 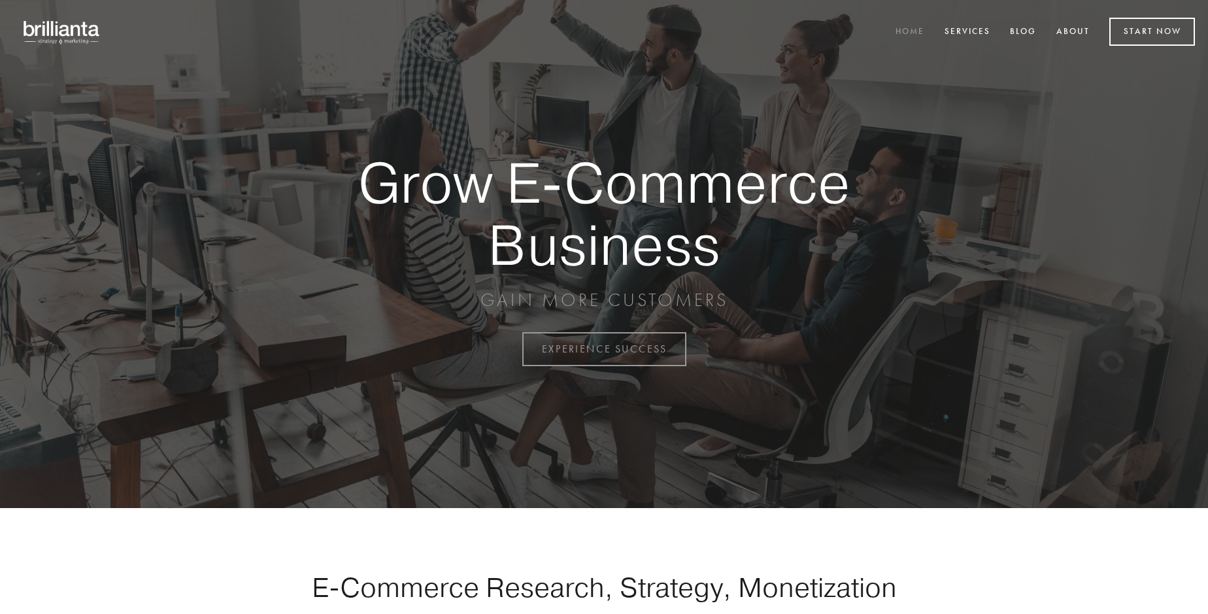 I want to click on h1: E-Commerce Research, Strategy, Monetization, so click(x=604, y=587).